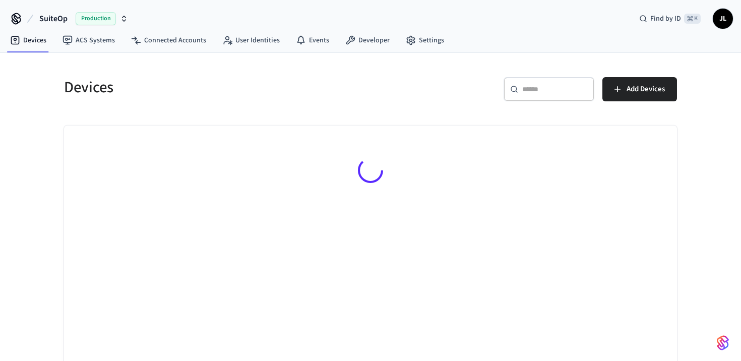 The width and height of the screenshot is (741, 361). What do you see at coordinates (722, 19) in the screenshot?
I see `span: JL` at bounding box center [722, 19].